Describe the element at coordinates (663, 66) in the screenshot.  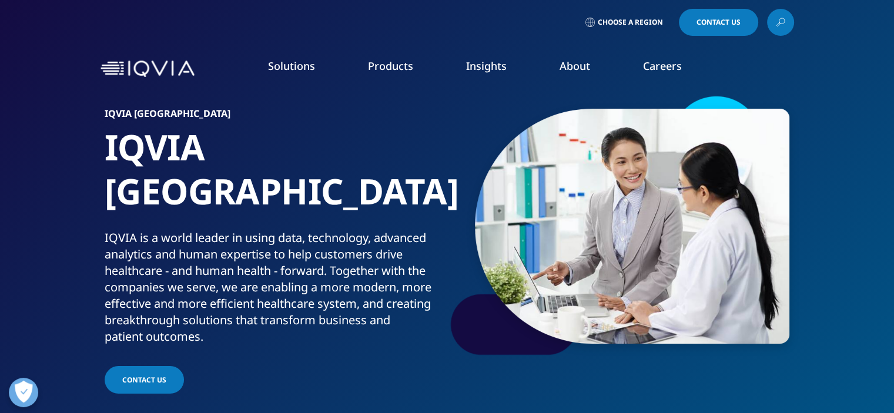
I see `a: Careers` at that location.